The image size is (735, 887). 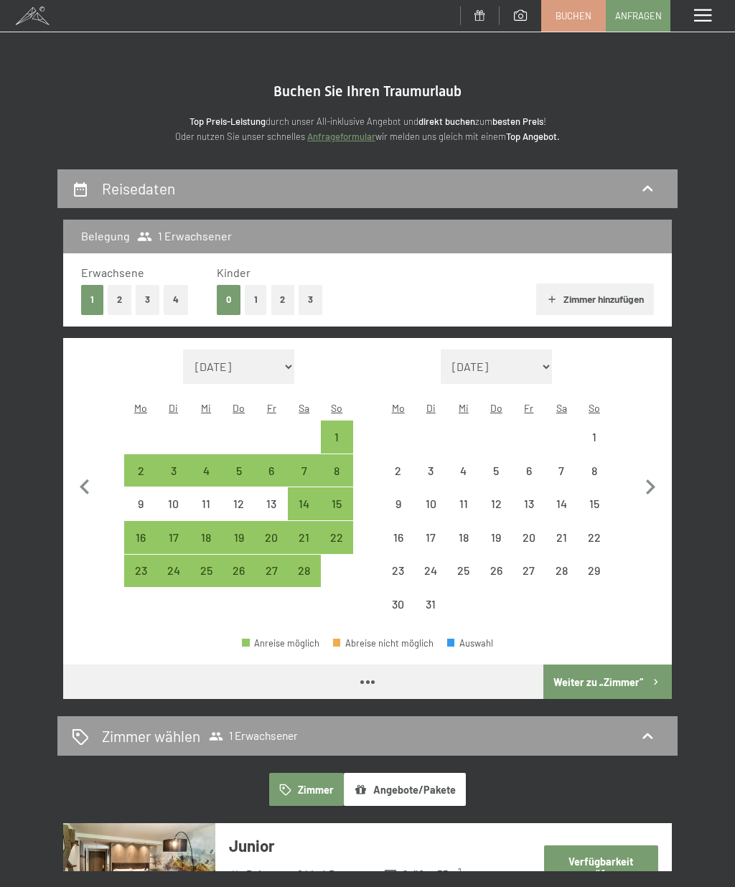 I want to click on div: 22, so click(x=337, y=547).